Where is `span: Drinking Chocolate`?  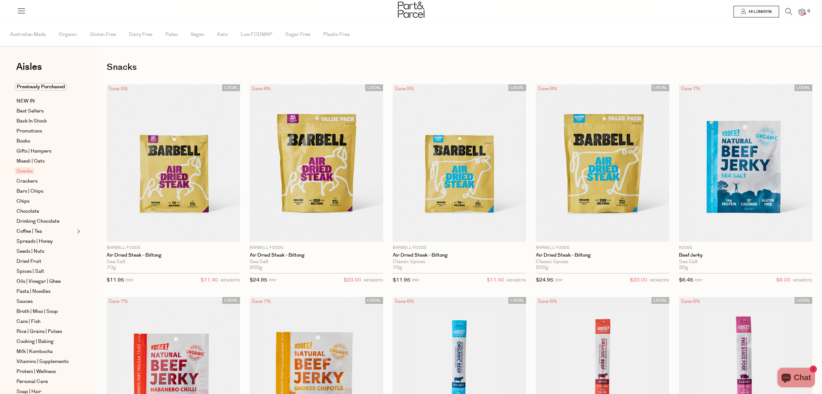 span: Drinking Chocolate is located at coordinates (38, 221).